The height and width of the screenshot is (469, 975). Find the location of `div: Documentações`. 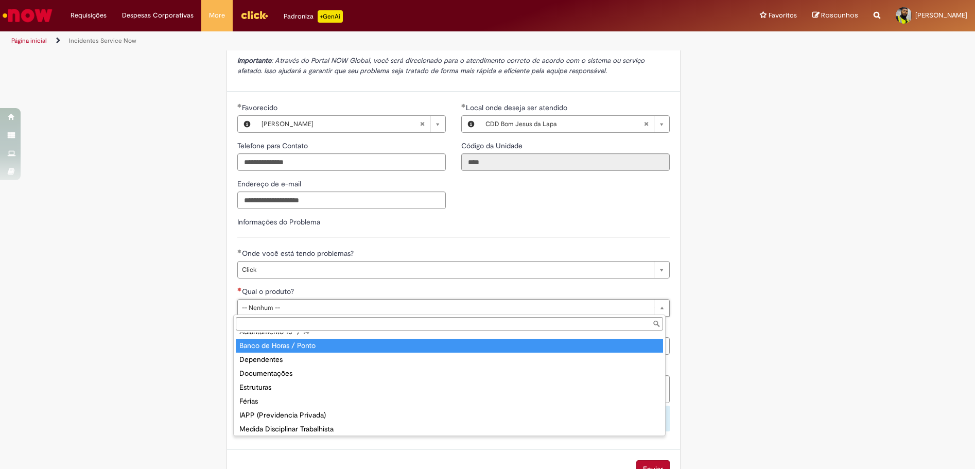

div: Documentações is located at coordinates (449, 373).